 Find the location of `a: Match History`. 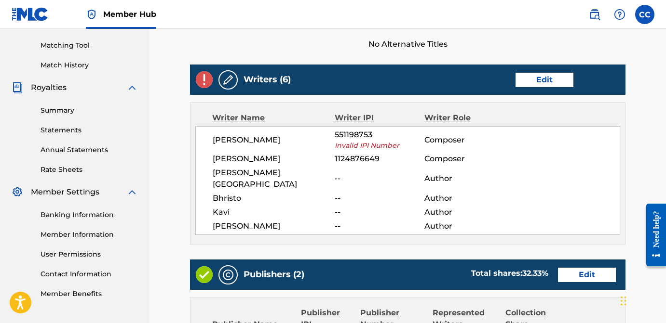

a: Match History is located at coordinates (89, 65).